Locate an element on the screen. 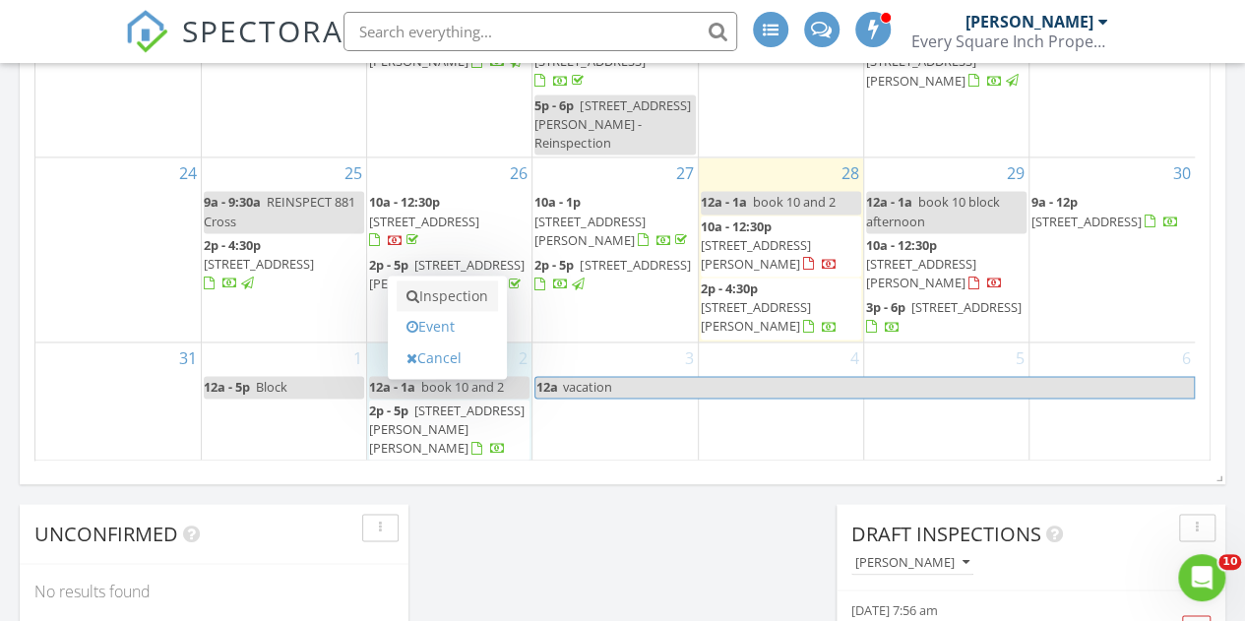 The height and width of the screenshot is (621, 1245). td: Go to August 24, 2025 is located at coordinates (118, 249).